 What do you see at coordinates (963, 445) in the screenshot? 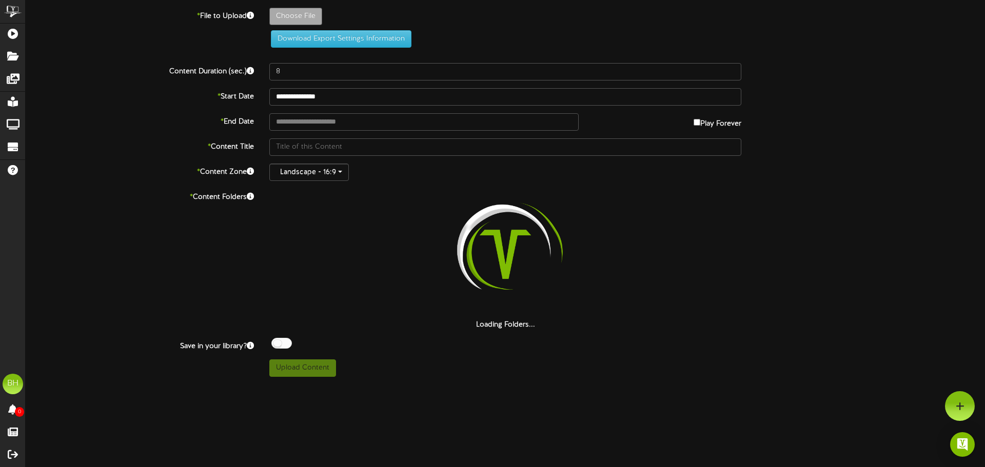
I see `div: Open Intercom Messenger` at bounding box center [963, 445].